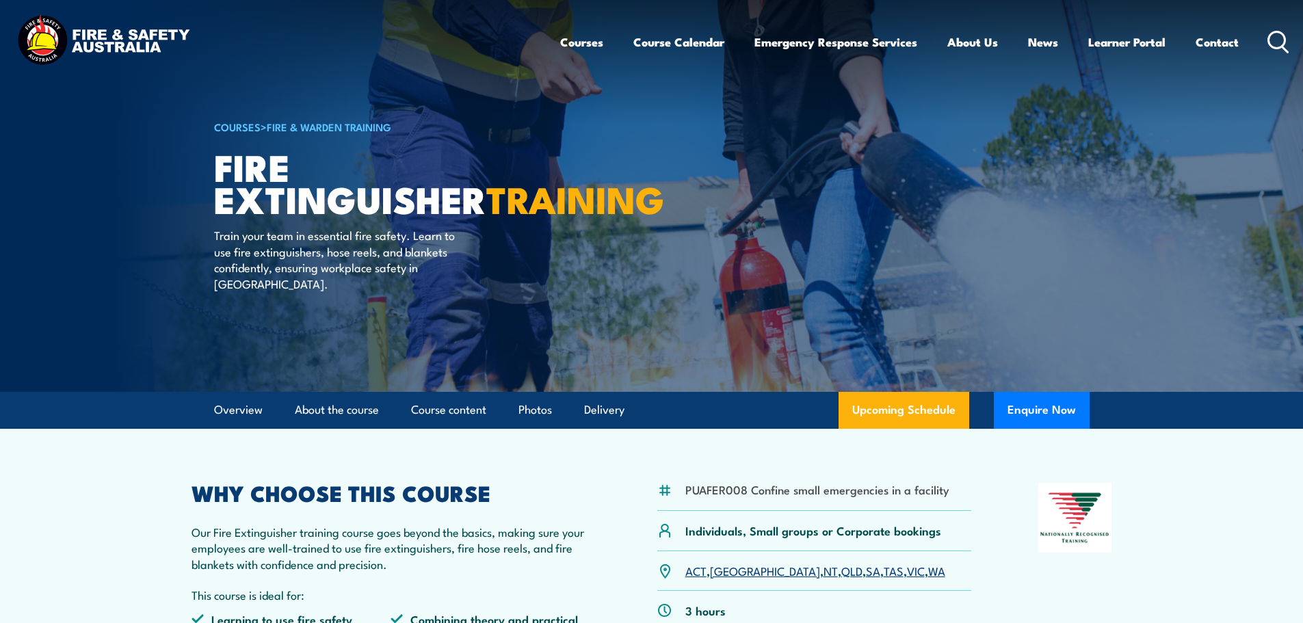 Image resolution: width=1303 pixels, height=623 pixels. I want to click on a: SA, so click(873, 570).